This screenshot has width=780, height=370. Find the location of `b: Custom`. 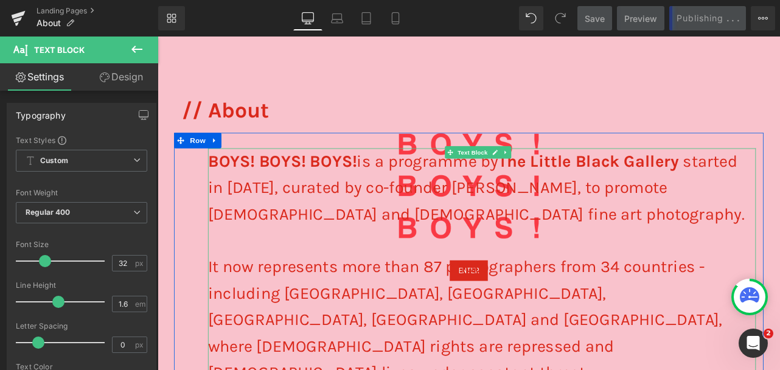

b: Custom is located at coordinates (54, 161).